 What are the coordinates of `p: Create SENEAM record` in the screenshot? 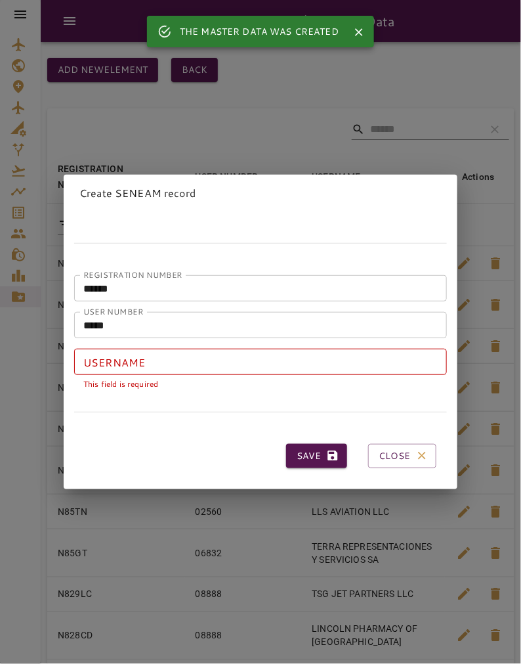 It's located at (261, 193).